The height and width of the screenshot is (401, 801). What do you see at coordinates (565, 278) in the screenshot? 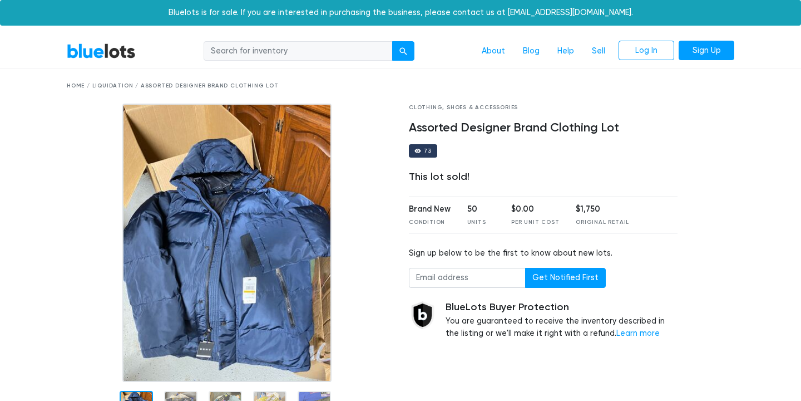
I see `button: Get Notified First` at bounding box center [565, 278].